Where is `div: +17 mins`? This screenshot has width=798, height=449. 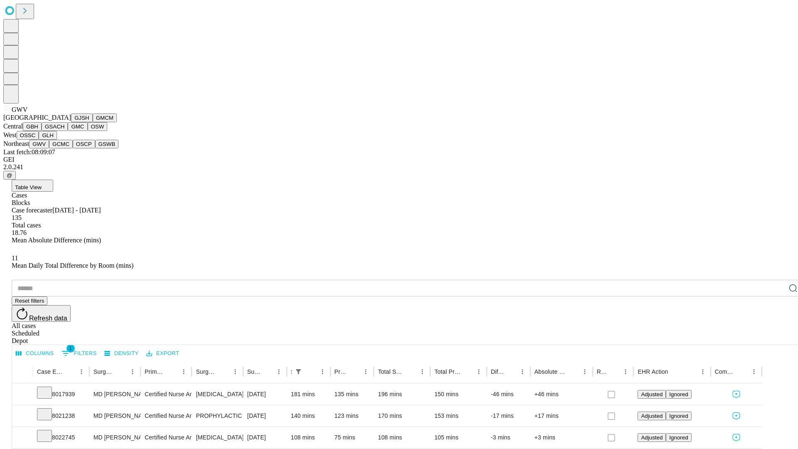 div: +17 mins is located at coordinates (562, 416).